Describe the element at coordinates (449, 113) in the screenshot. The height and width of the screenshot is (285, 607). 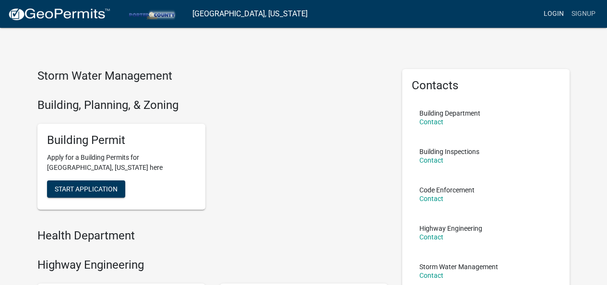
I see `p: Building Department` at that location.